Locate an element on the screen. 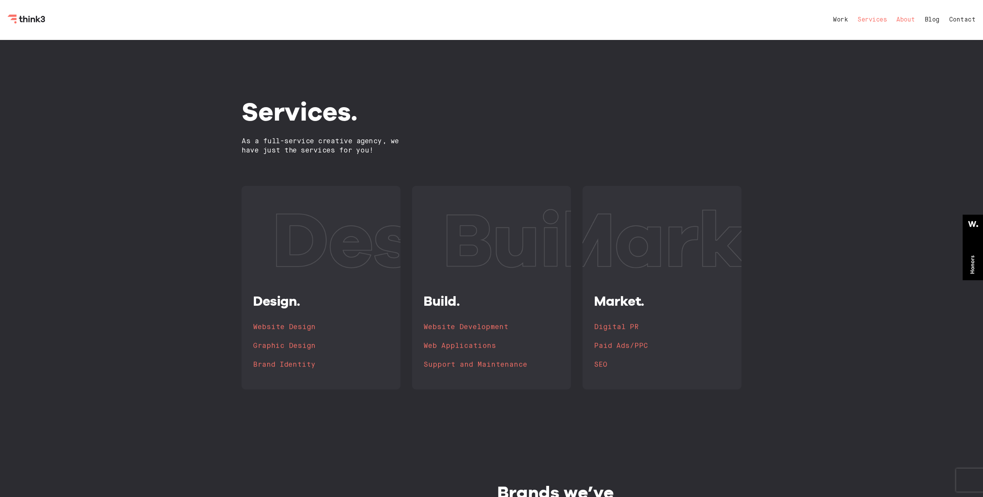 Image resolution: width=983 pixels, height=497 pixels. a: Think3 Logo is located at coordinates (27, 21).